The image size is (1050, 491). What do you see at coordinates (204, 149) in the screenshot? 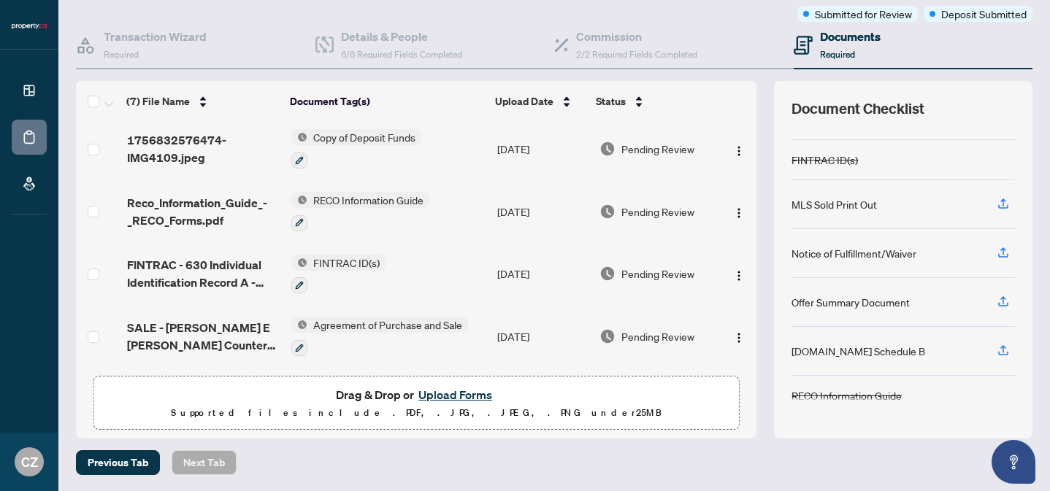
I see `span: 1756832576474-IMG4109.jpeg` at bounding box center [204, 149].